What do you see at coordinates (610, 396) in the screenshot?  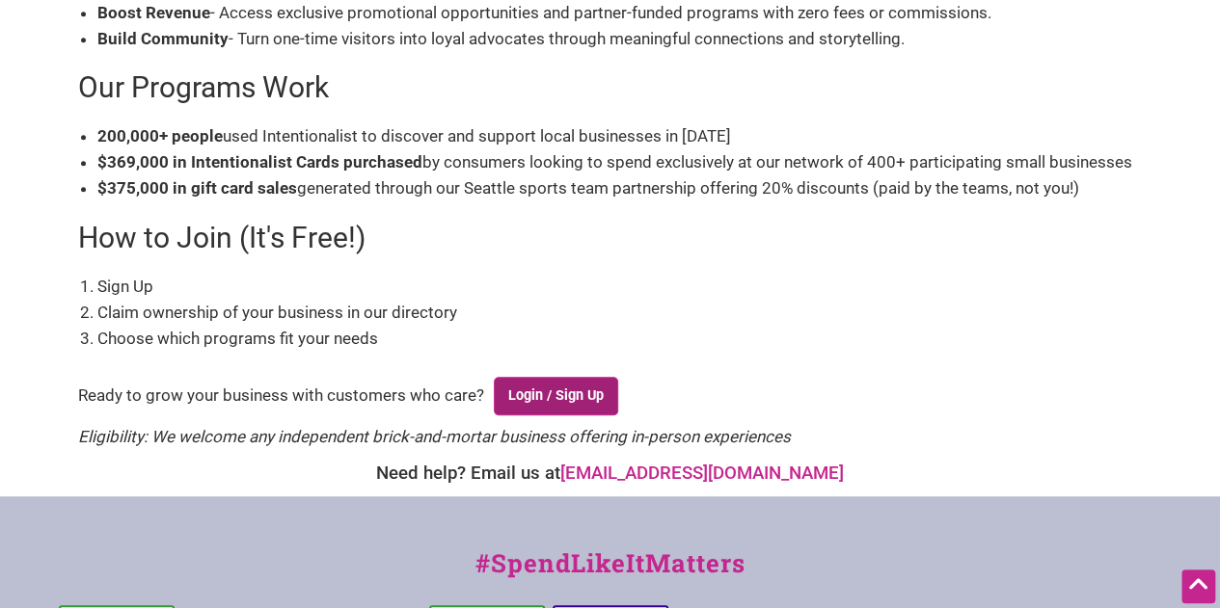 I see `div: Ready to grow your business with customers who care?` at bounding box center [610, 396].